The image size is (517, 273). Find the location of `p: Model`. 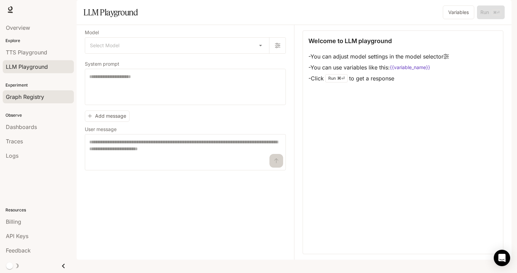

p: Model is located at coordinates (92, 33).